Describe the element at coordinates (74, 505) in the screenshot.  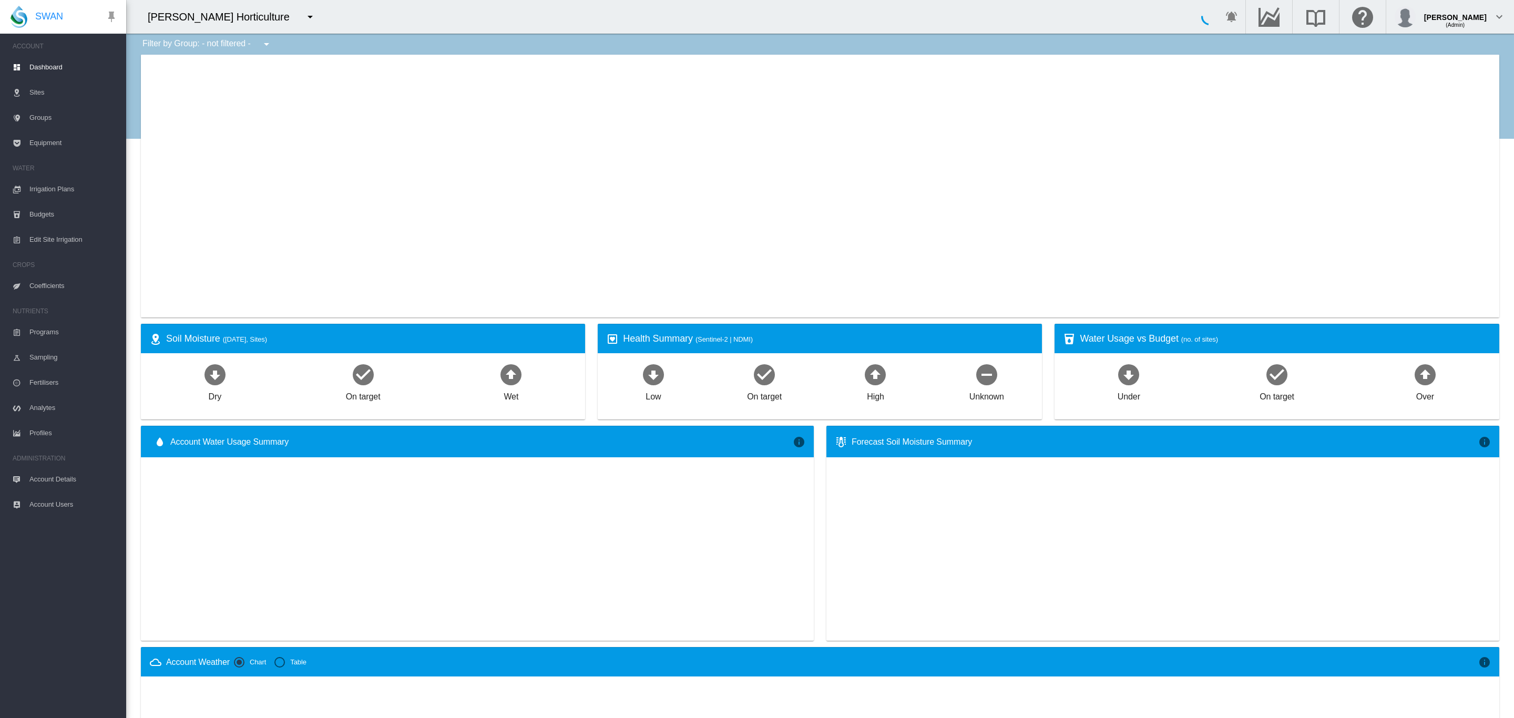
I see `span: Account Users` at that location.